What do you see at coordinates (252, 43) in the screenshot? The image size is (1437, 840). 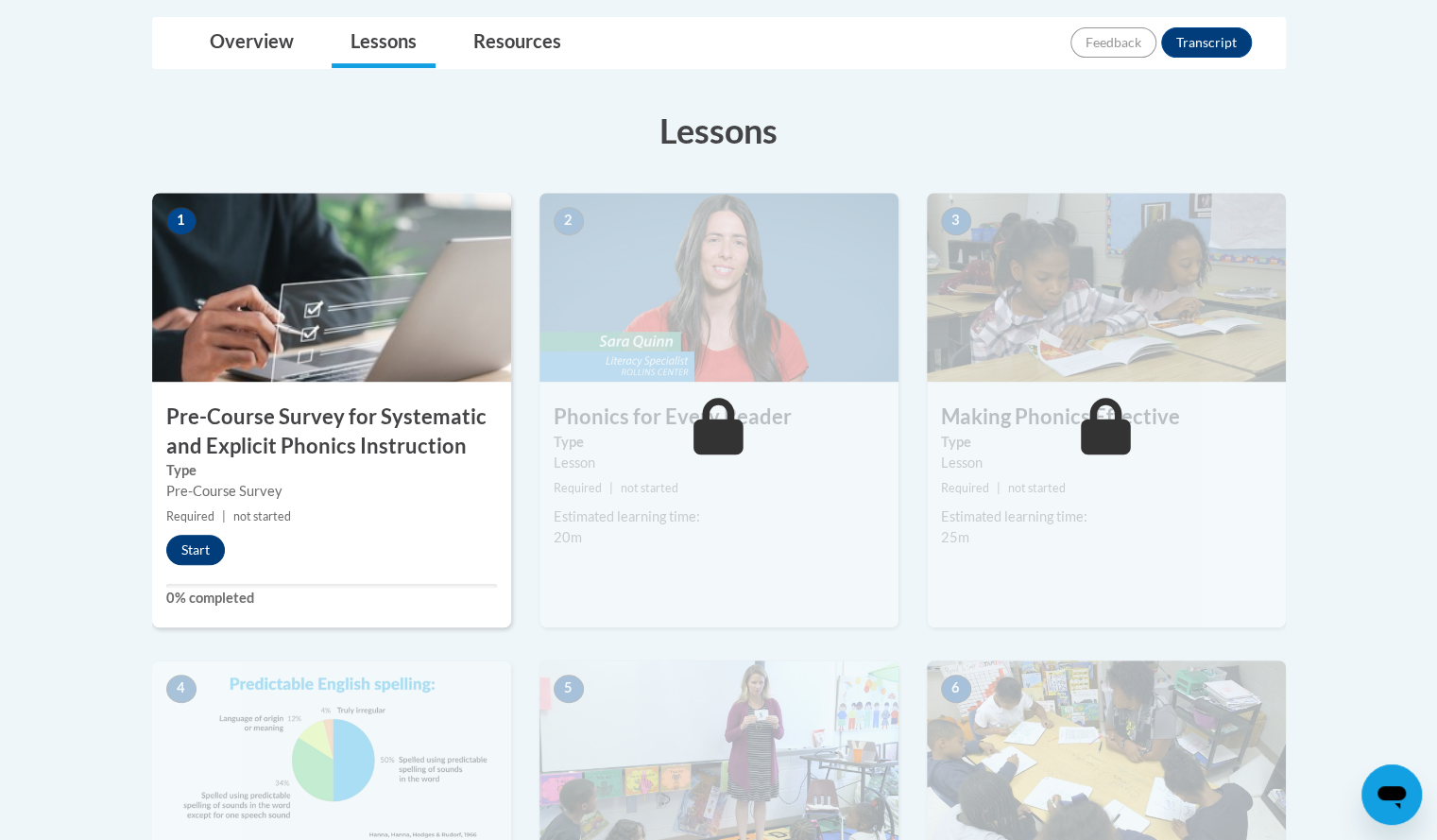 I see `a: Overview` at bounding box center [252, 43].